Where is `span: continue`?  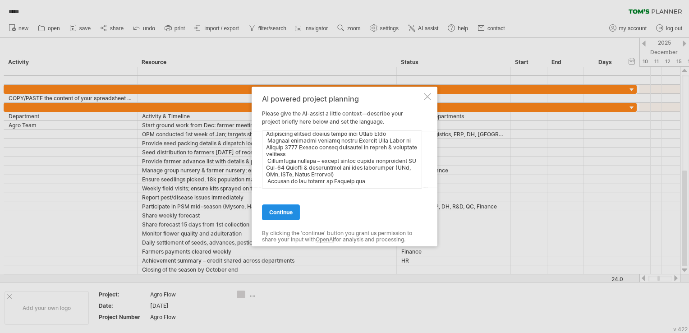
span: continue is located at coordinates (281, 212).